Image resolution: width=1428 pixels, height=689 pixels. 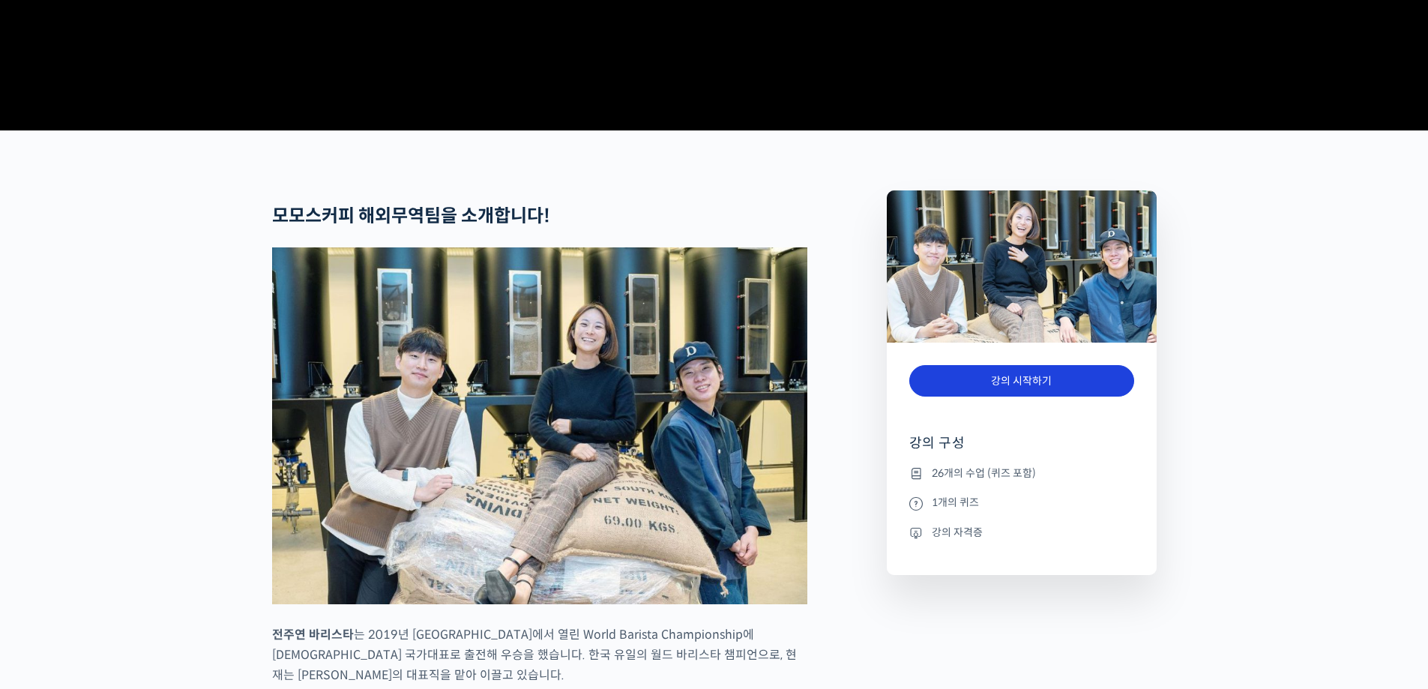 What do you see at coordinates (241, 504) in the screenshot?
I see `span: 설정` at bounding box center [241, 504].